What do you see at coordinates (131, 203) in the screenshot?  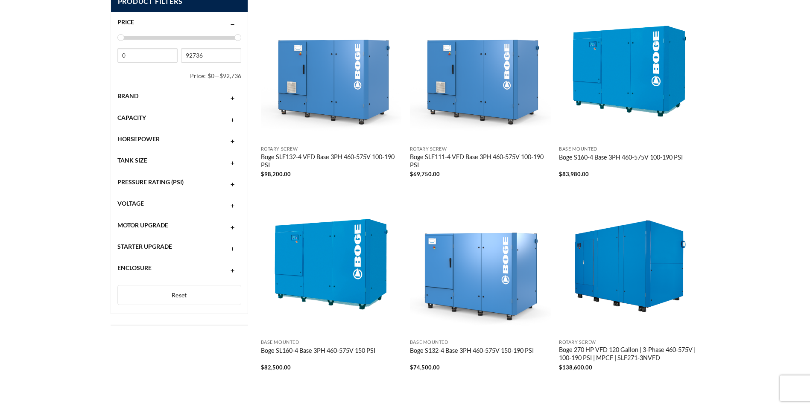 I see `span: Voltage` at bounding box center [131, 203].